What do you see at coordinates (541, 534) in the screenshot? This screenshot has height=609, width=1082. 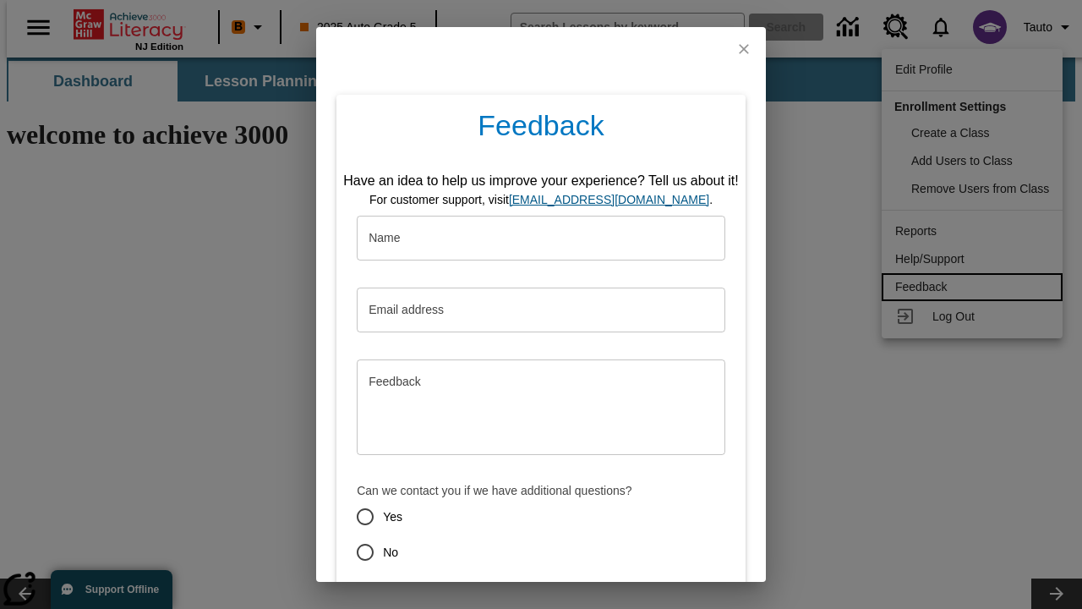 I see `div: contact-permission` at bounding box center [541, 534].